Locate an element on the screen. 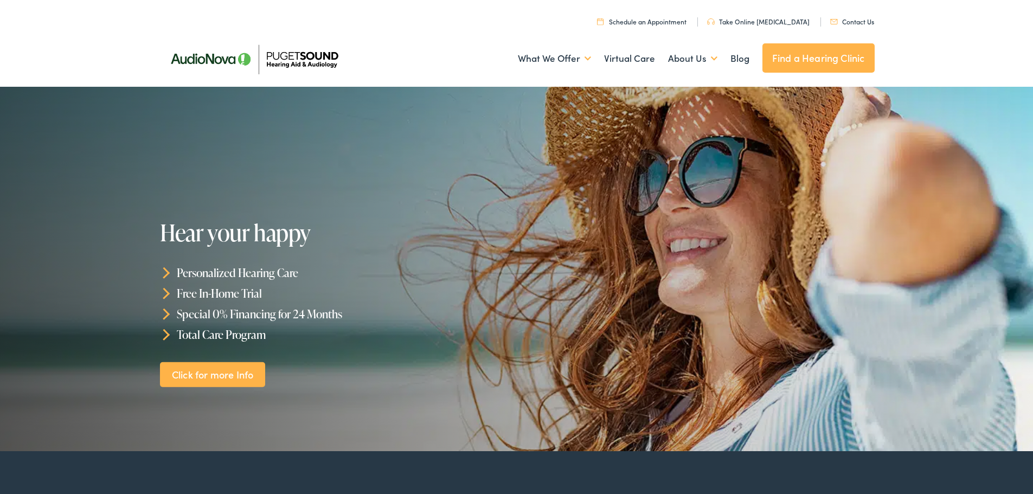 The height and width of the screenshot is (494, 1033). a: Schedule an Appointment is located at coordinates (642, 21).